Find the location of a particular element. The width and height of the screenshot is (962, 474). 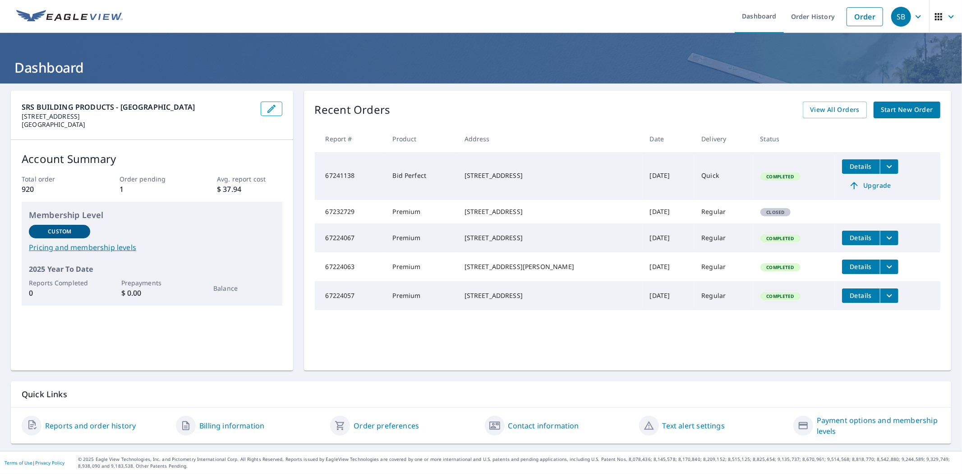

a: Terms of Use is located at coordinates (18, 462).